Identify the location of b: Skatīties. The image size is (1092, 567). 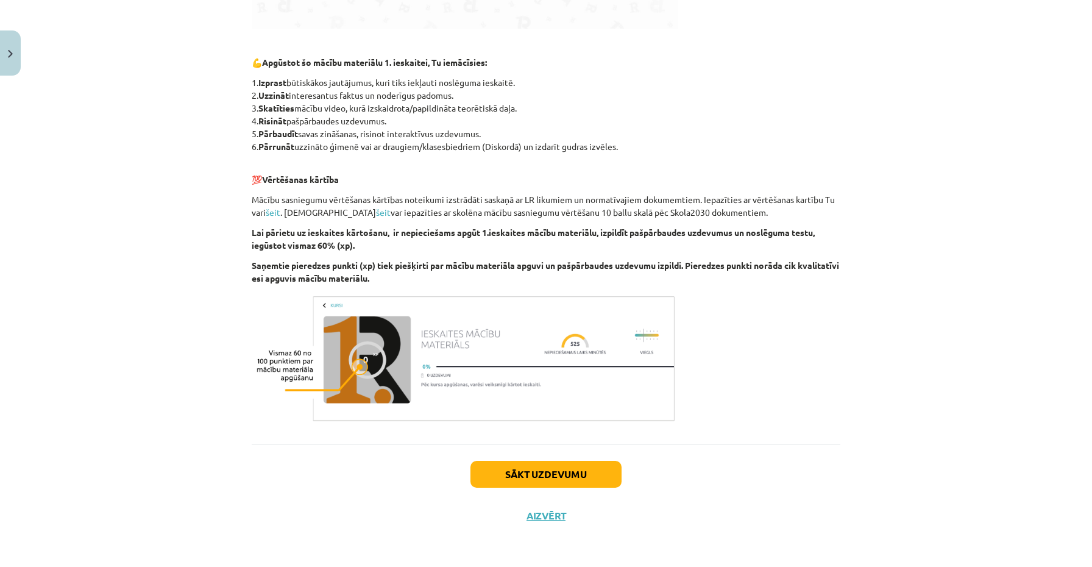
(276, 108).